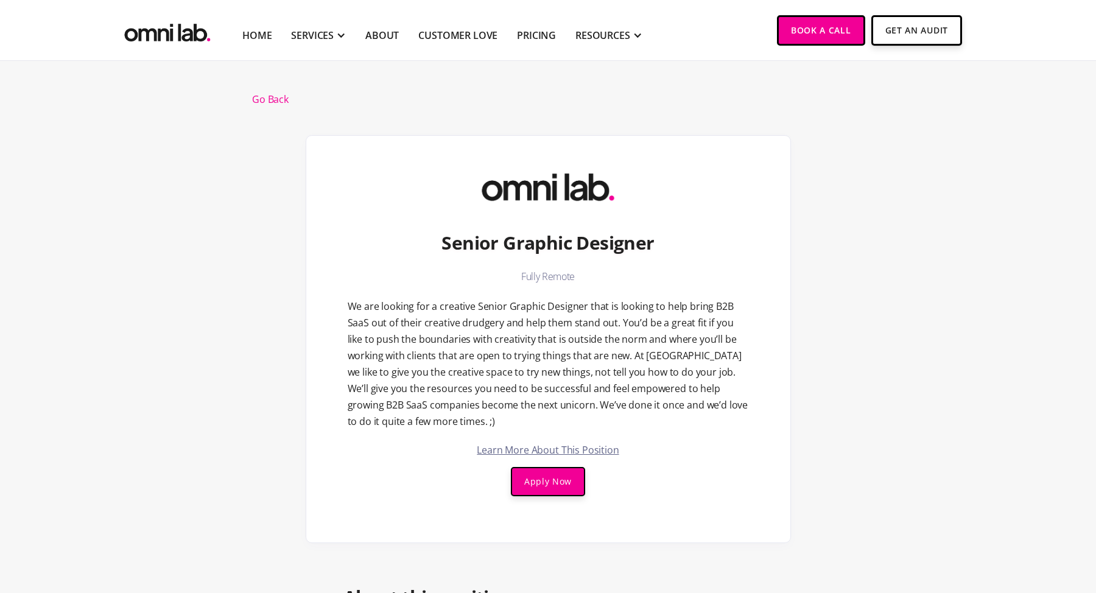  What do you see at coordinates (917, 30) in the screenshot?
I see `a: Get An Audit` at bounding box center [917, 30].